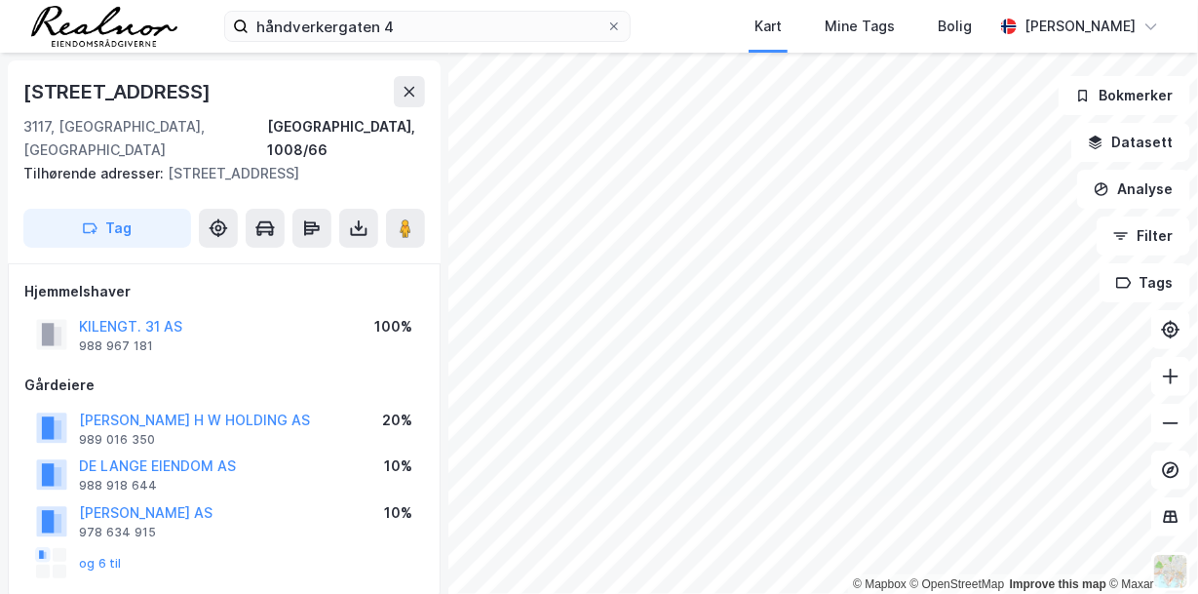  I want to click on div: Mine Tags, so click(860, 26).